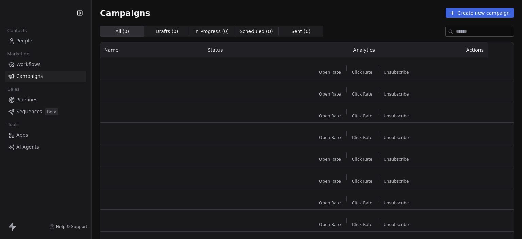 Image resolution: width=522 pixels, height=239 pixels. I want to click on a: SequencesBeta, so click(46, 111).